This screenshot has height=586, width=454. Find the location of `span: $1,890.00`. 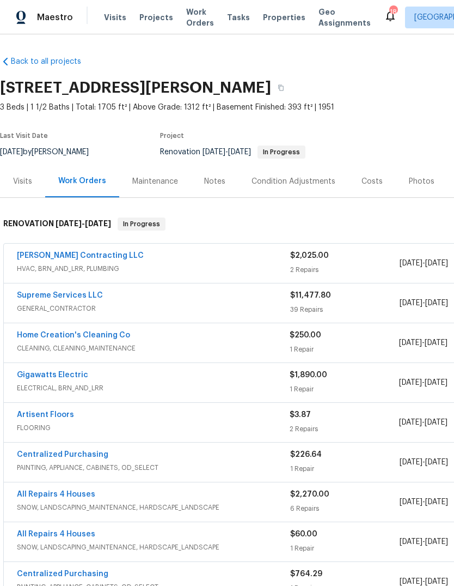

span: $1,890.00 is located at coordinates (308, 375).